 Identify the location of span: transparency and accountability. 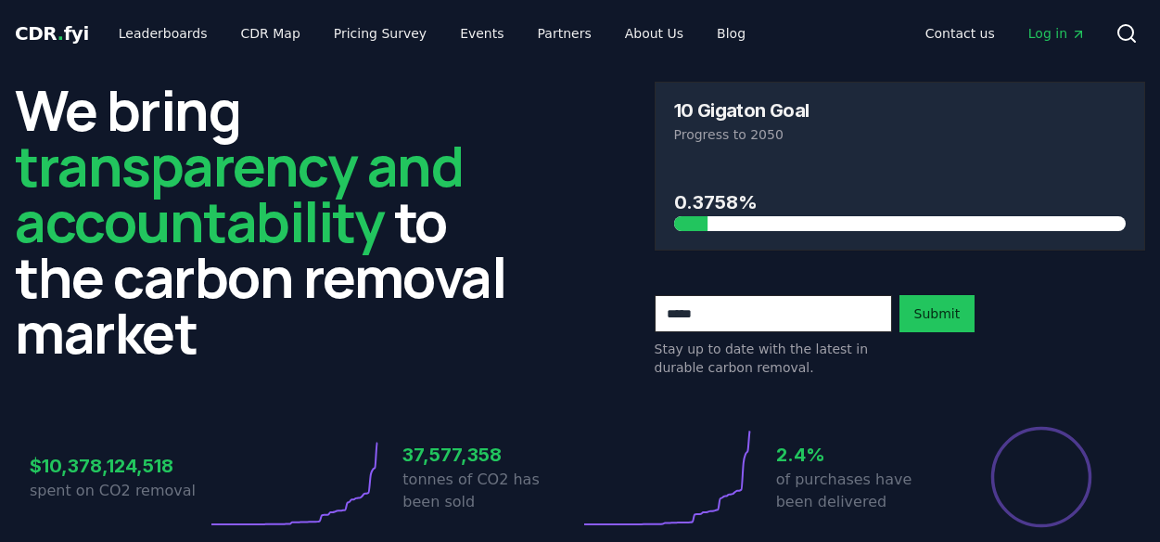
(238, 193).